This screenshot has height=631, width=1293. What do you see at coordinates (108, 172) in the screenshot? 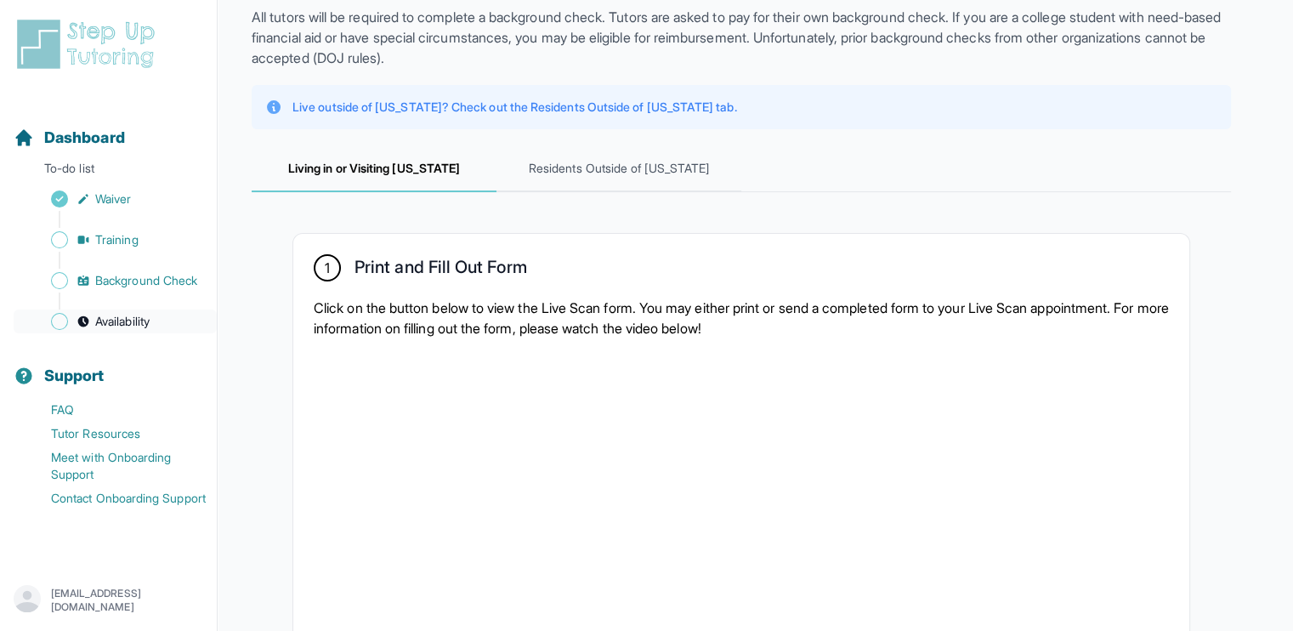
I see `p: To-do list` at bounding box center [108, 172].